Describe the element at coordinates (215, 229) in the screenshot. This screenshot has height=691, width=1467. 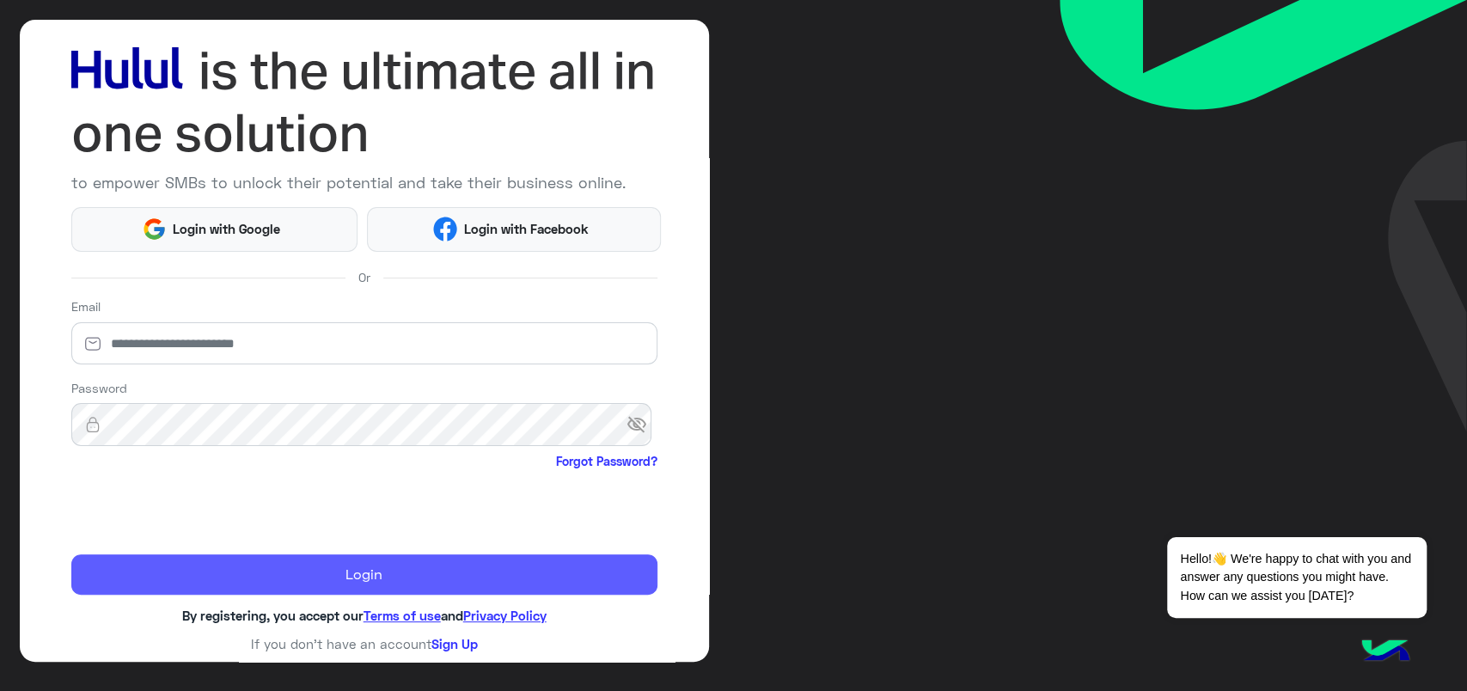
I see `button: Login with Google` at that location.